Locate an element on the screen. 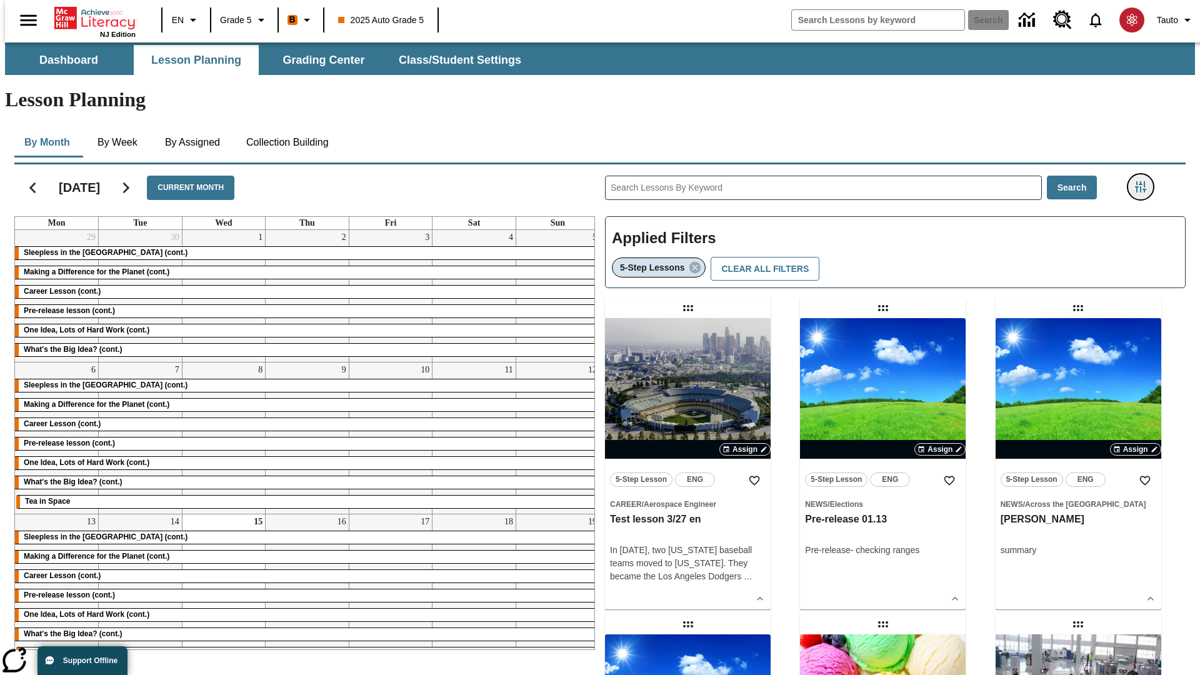  h3: olga inkwell is located at coordinates (1078, 519).